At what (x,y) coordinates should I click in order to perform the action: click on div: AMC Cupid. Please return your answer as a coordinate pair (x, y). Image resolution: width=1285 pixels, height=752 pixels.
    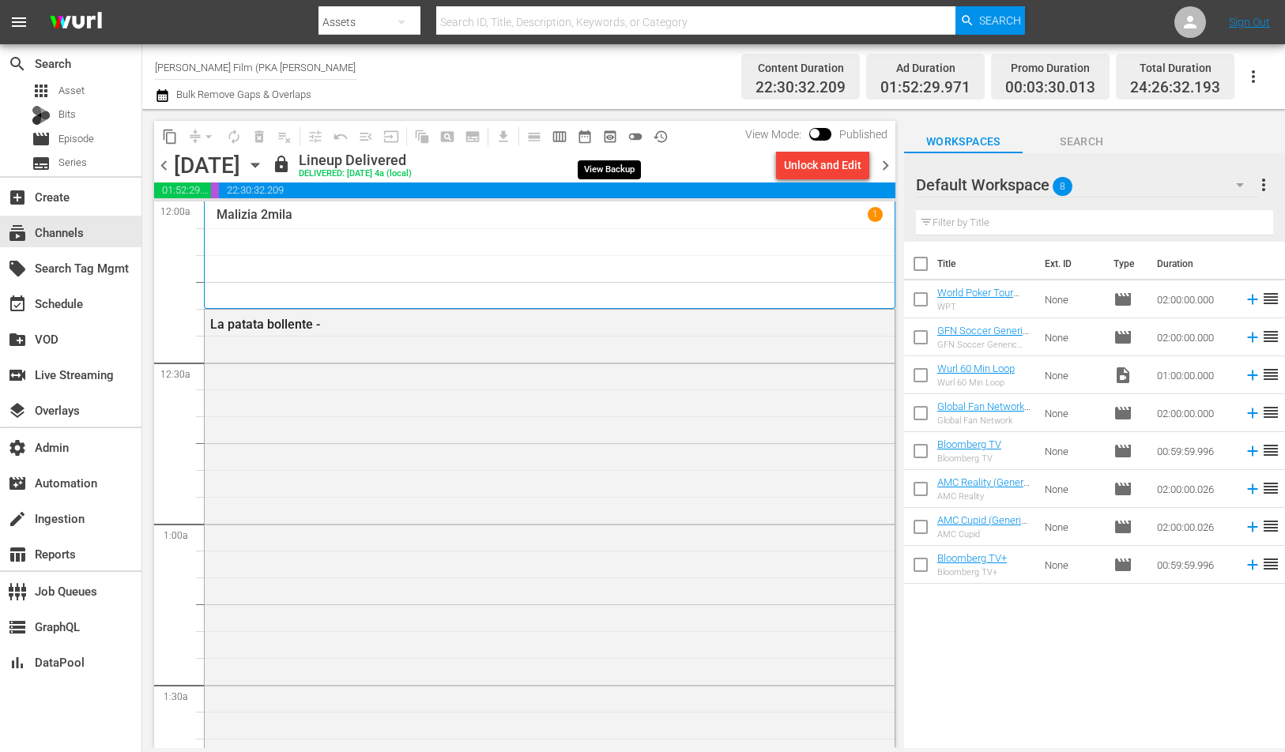
    Looking at the image, I should click on (985, 534).